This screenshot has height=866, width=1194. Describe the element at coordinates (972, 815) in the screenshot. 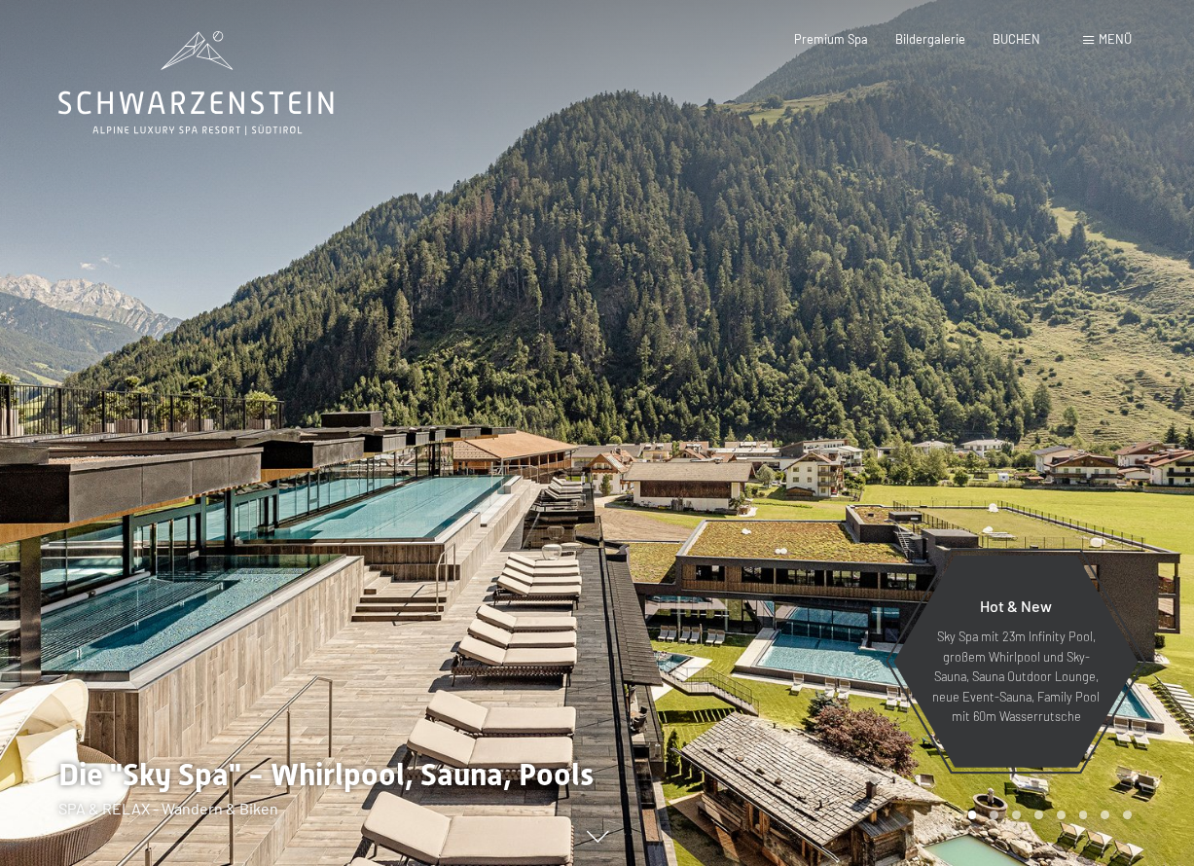

I see `div: Carousel Page 1 (Current Slide)` at that location.